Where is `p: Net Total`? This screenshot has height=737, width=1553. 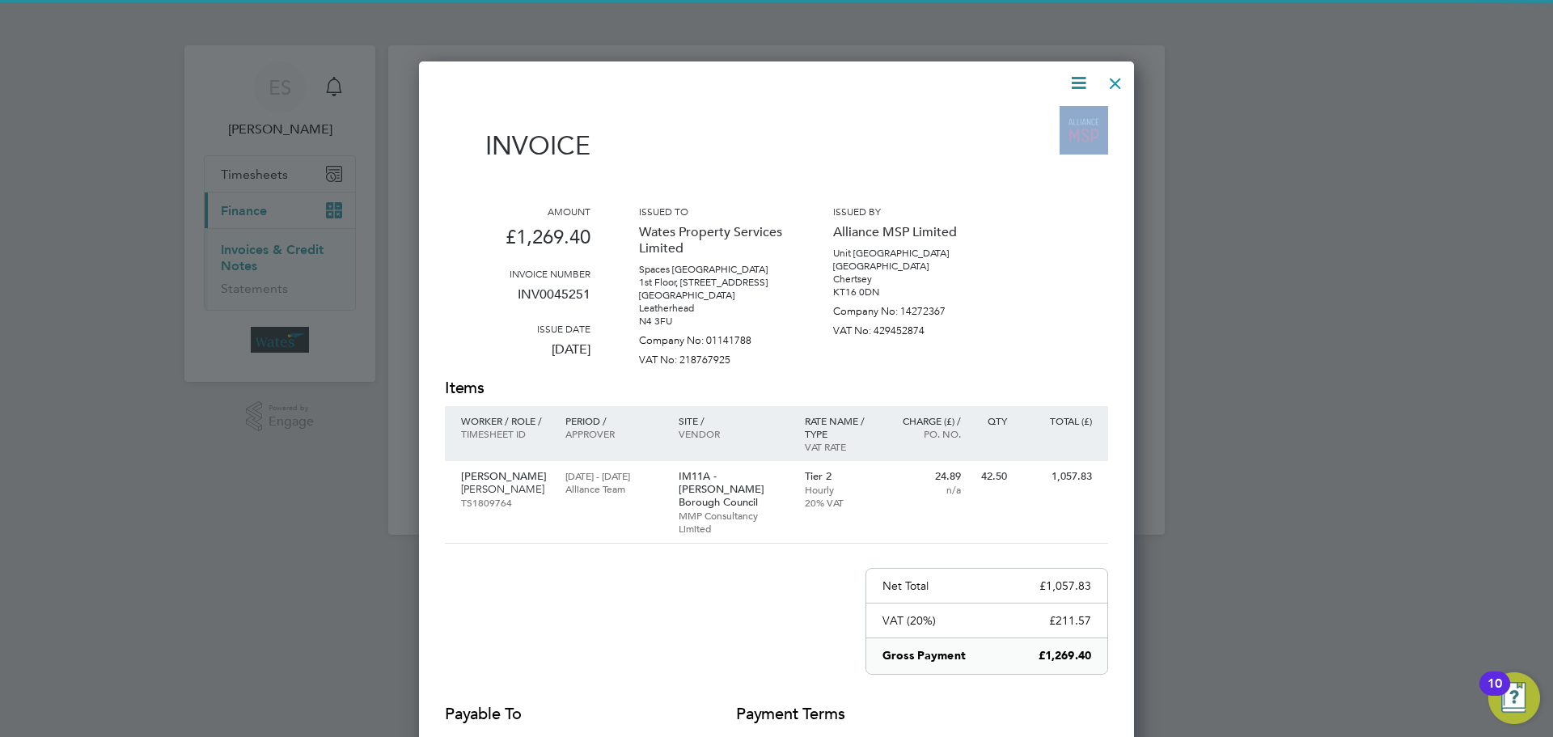 p: Net Total is located at coordinates (905, 586).